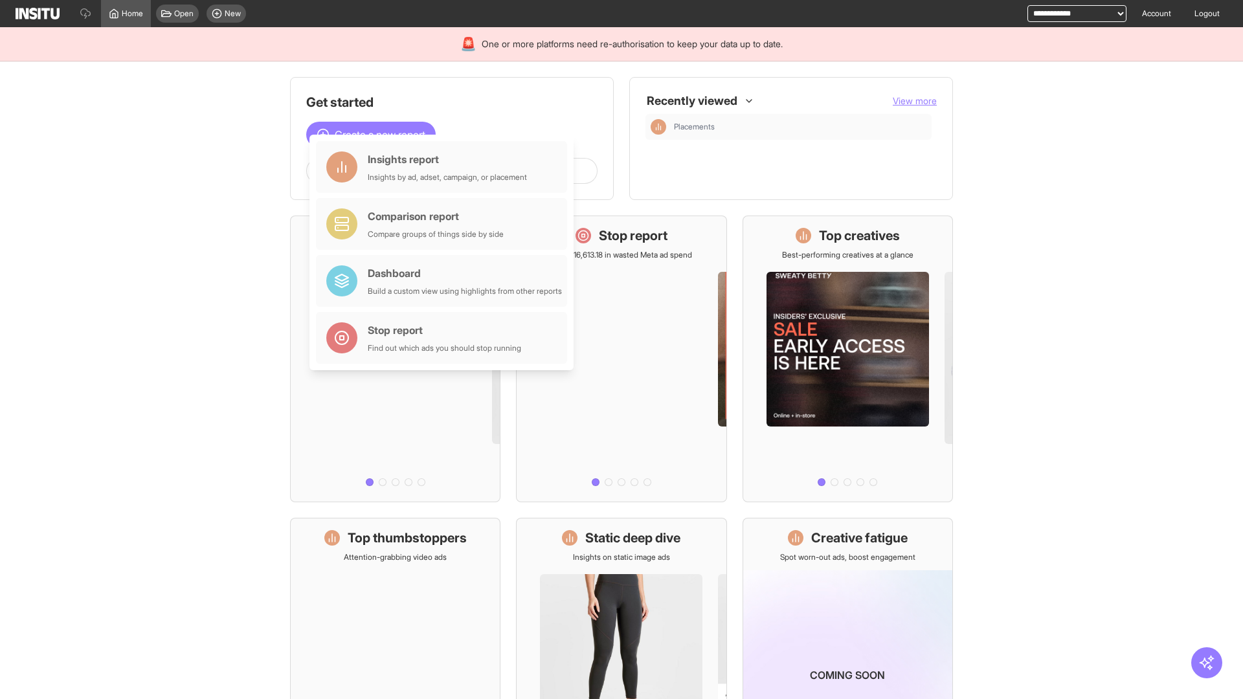 This screenshot has width=1243, height=699. Describe the element at coordinates (859, 236) in the screenshot. I see `h1: Top creatives` at that location.